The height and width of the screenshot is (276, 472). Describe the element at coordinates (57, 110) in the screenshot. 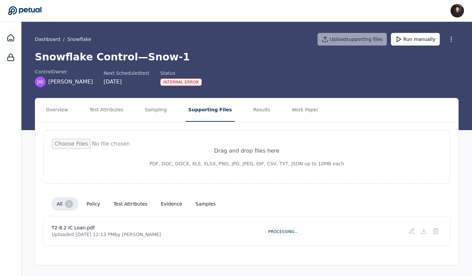

I see `button: Overview` at that location.